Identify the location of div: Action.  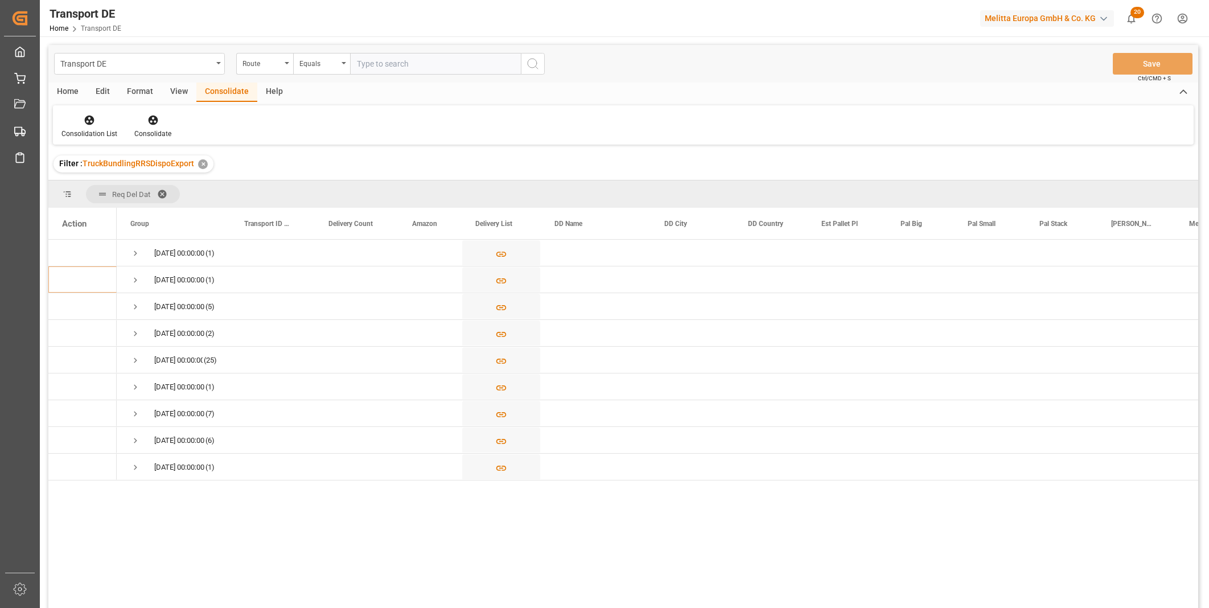
(74, 224).